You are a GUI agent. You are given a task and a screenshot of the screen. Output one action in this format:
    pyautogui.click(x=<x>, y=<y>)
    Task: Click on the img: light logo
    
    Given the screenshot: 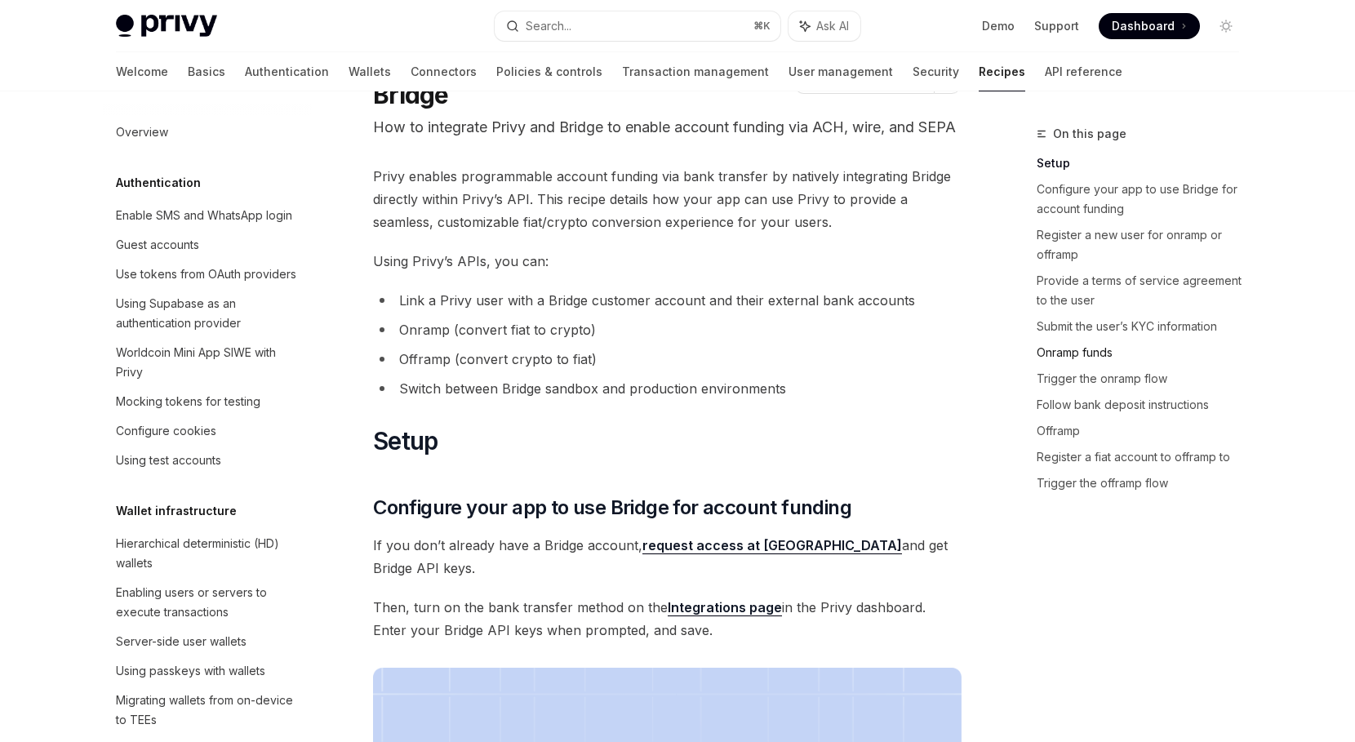 What is the action you would take?
    pyautogui.click(x=166, y=26)
    